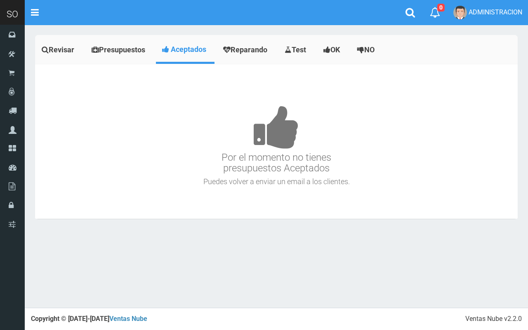  I want to click on span: Reparando, so click(249, 49).